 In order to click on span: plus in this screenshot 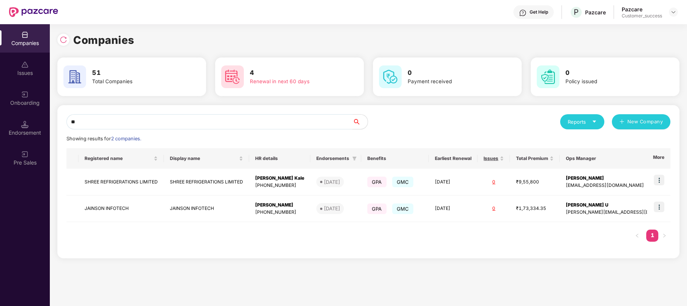, I will do `click(622, 122)`.